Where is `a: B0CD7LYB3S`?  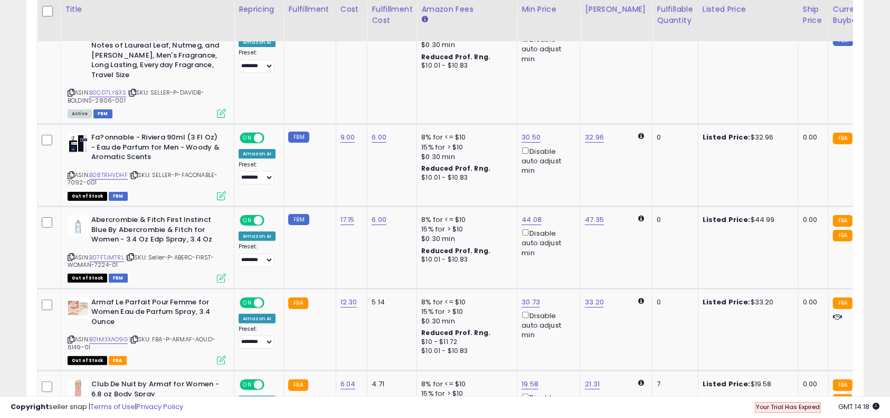 a: B0CD7LYB3S is located at coordinates (108, 92).